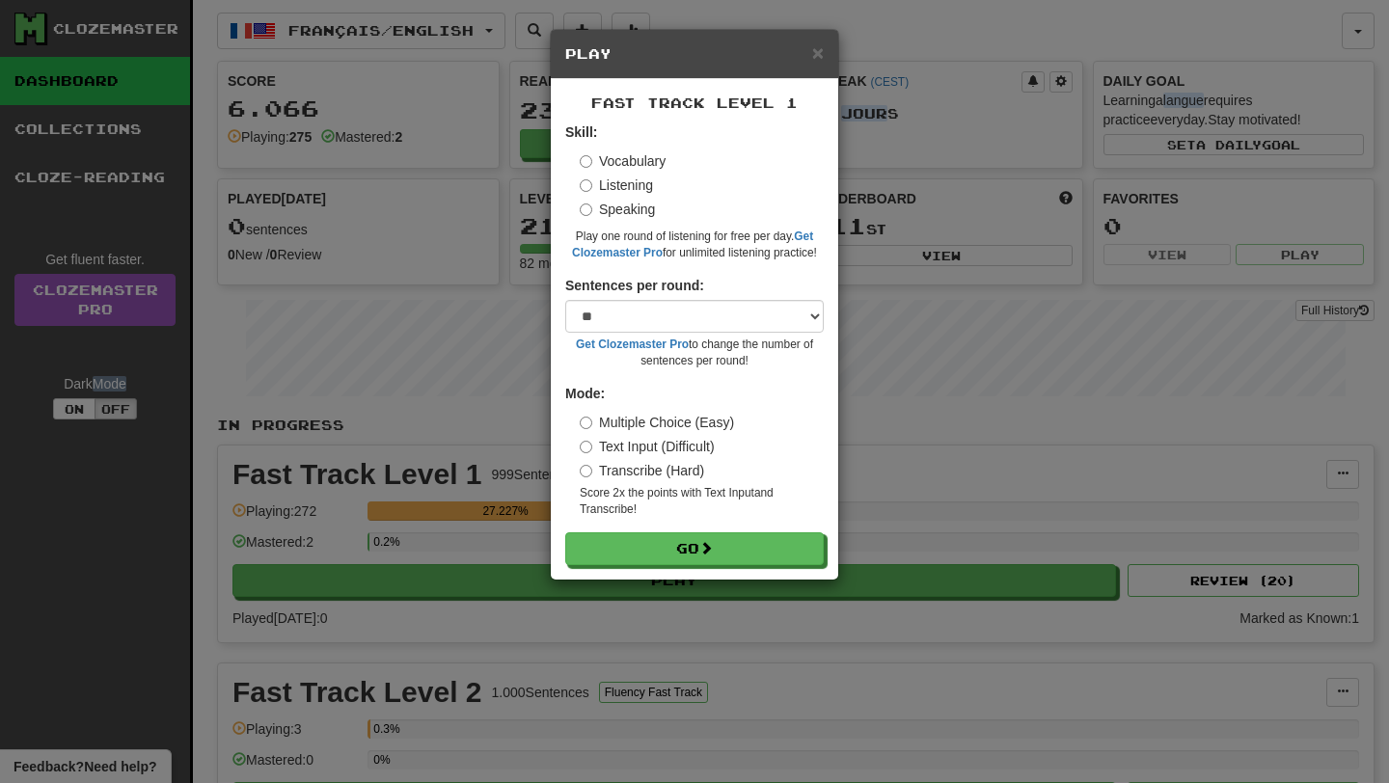  What do you see at coordinates (641, 471) in the screenshot?
I see `label: Transcribe (Hard)` at bounding box center [641, 471].